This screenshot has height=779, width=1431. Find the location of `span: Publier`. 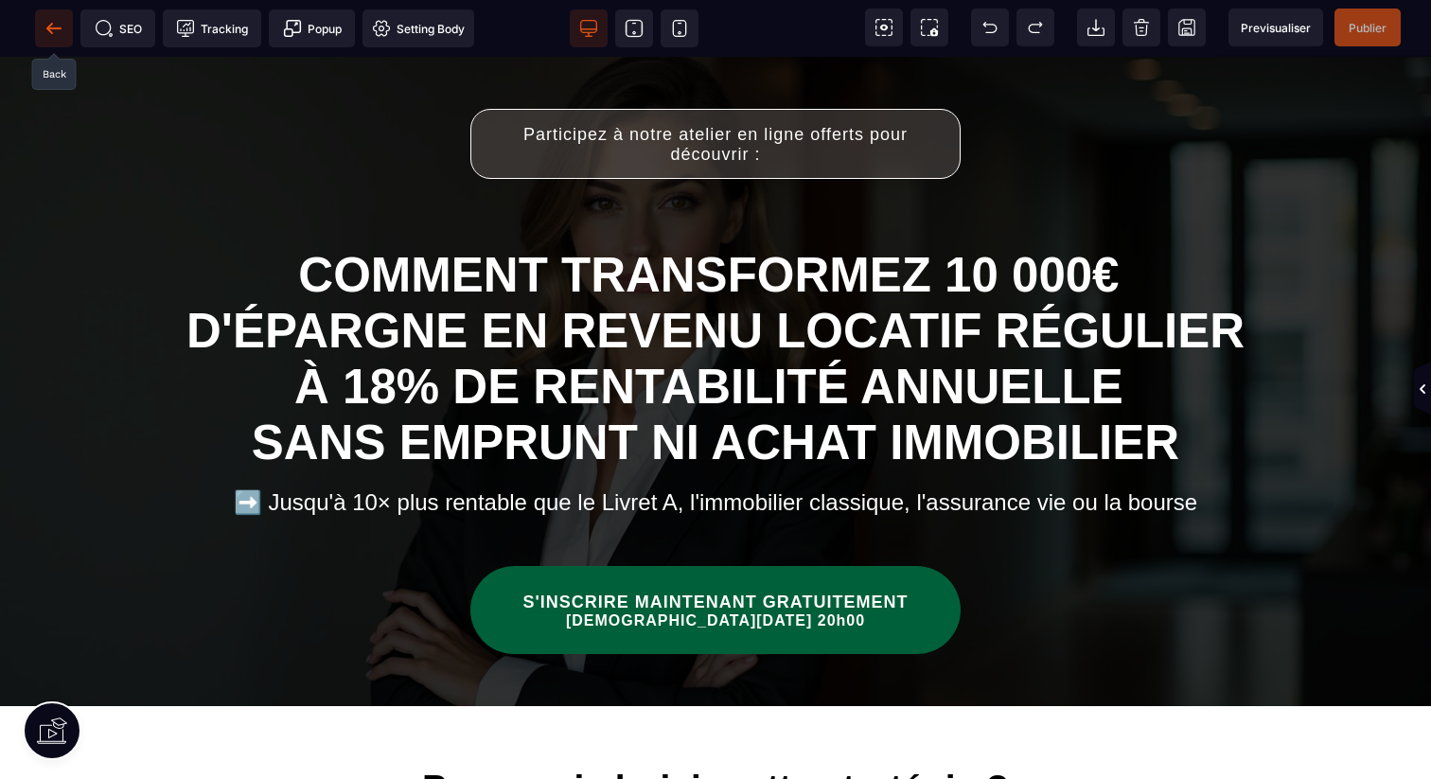

span: Publier is located at coordinates (1368, 27).